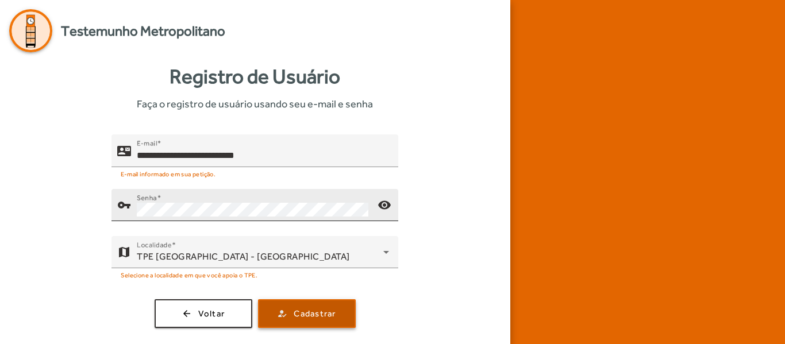 This screenshot has width=785, height=344. What do you see at coordinates (124, 151) in the screenshot?
I see `mat-icon: contact_mail` at bounding box center [124, 151].